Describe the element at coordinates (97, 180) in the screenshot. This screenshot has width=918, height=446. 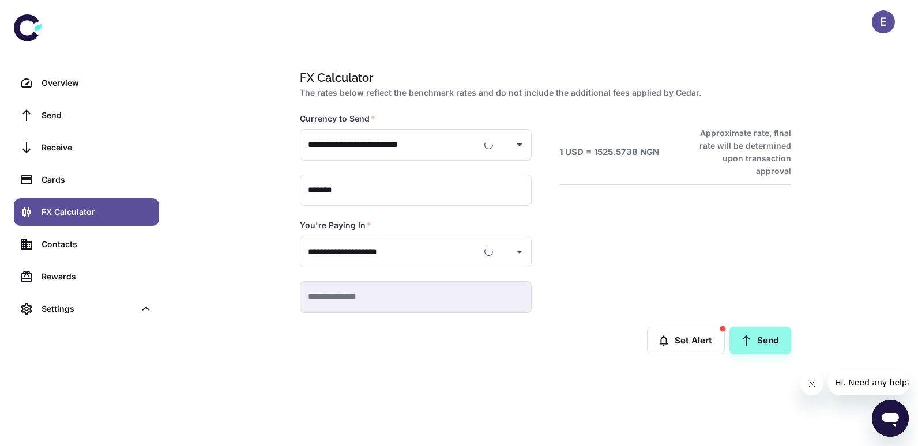
I see `div: Cards` at that location.